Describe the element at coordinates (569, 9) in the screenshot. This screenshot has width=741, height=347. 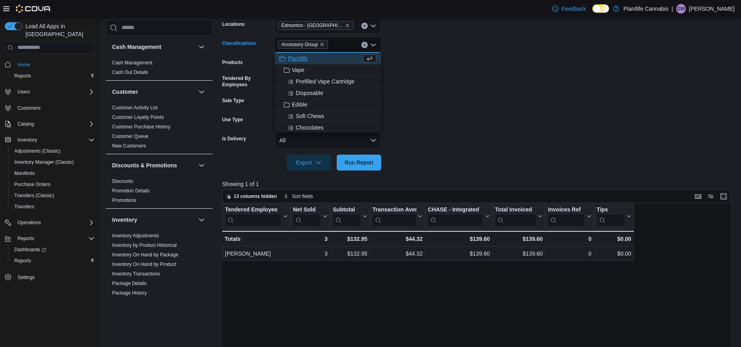
I see `a: Feedback` at that location.